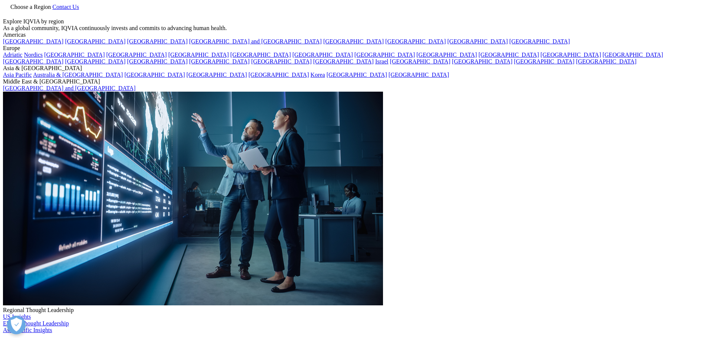 The width and height of the screenshot is (707, 338). Describe the element at coordinates (318, 75) in the screenshot. I see `a: Korea` at that location.